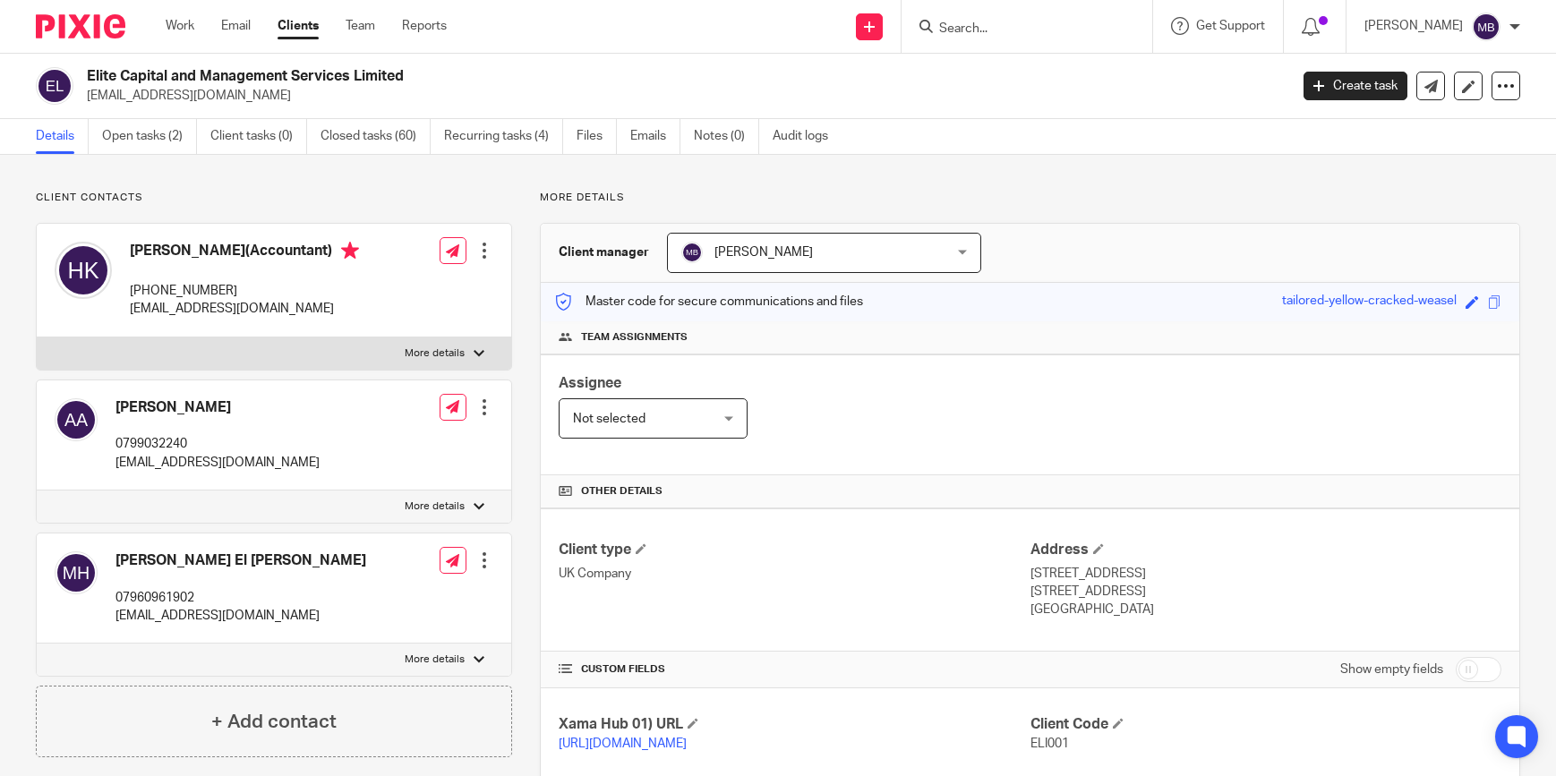 The image size is (1556, 776). Describe the element at coordinates (794, 574) in the screenshot. I see `p: UK Company` at that location.